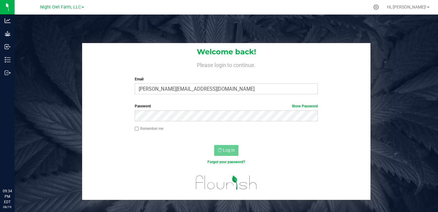 This screenshot has width=438, height=212. What do you see at coordinates (226, 162) in the screenshot?
I see `a: Forgot your password?` at bounding box center [226, 162].